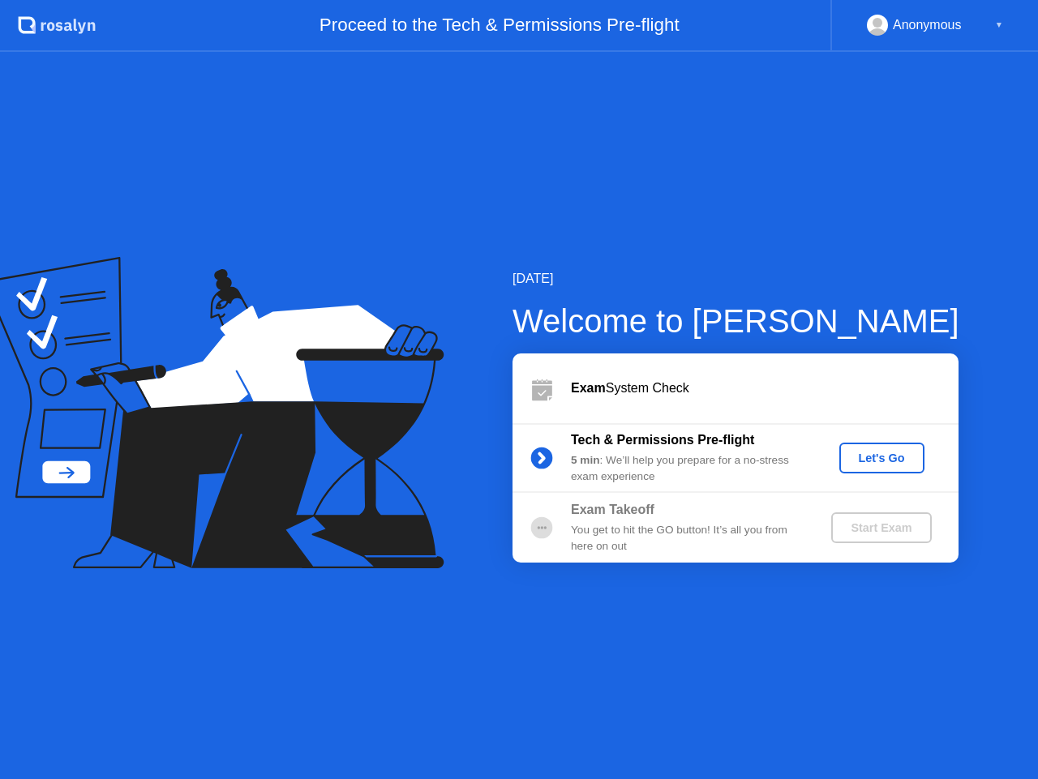  I want to click on div: : We’ll help you prepare for a no-stress exam experience, so click(688, 469).